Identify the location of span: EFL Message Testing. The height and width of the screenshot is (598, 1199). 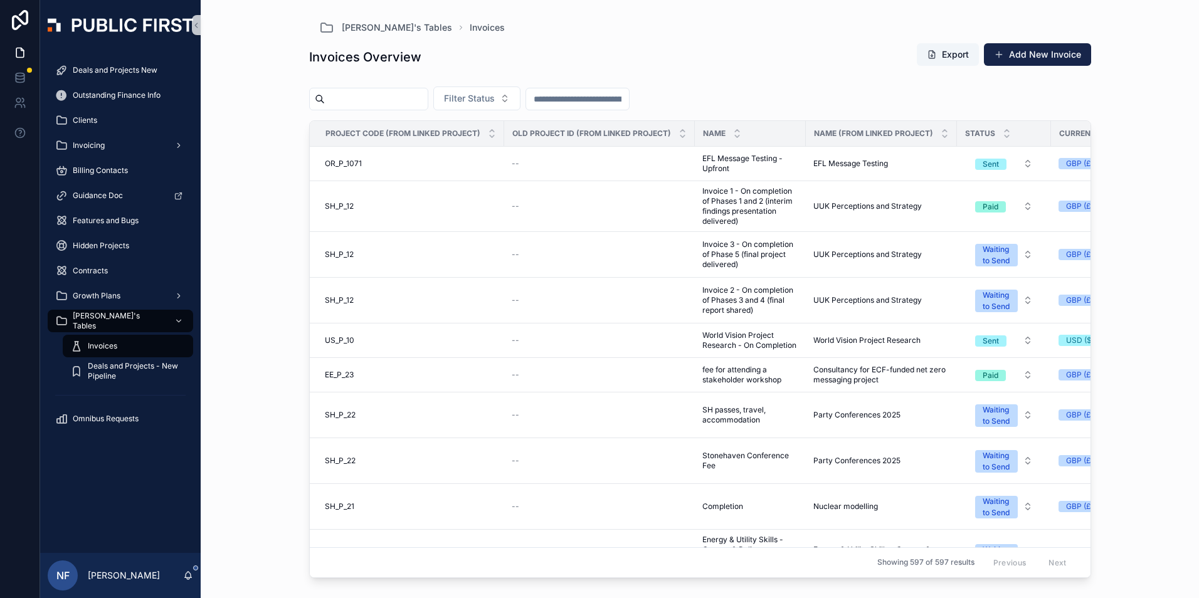
(850, 164).